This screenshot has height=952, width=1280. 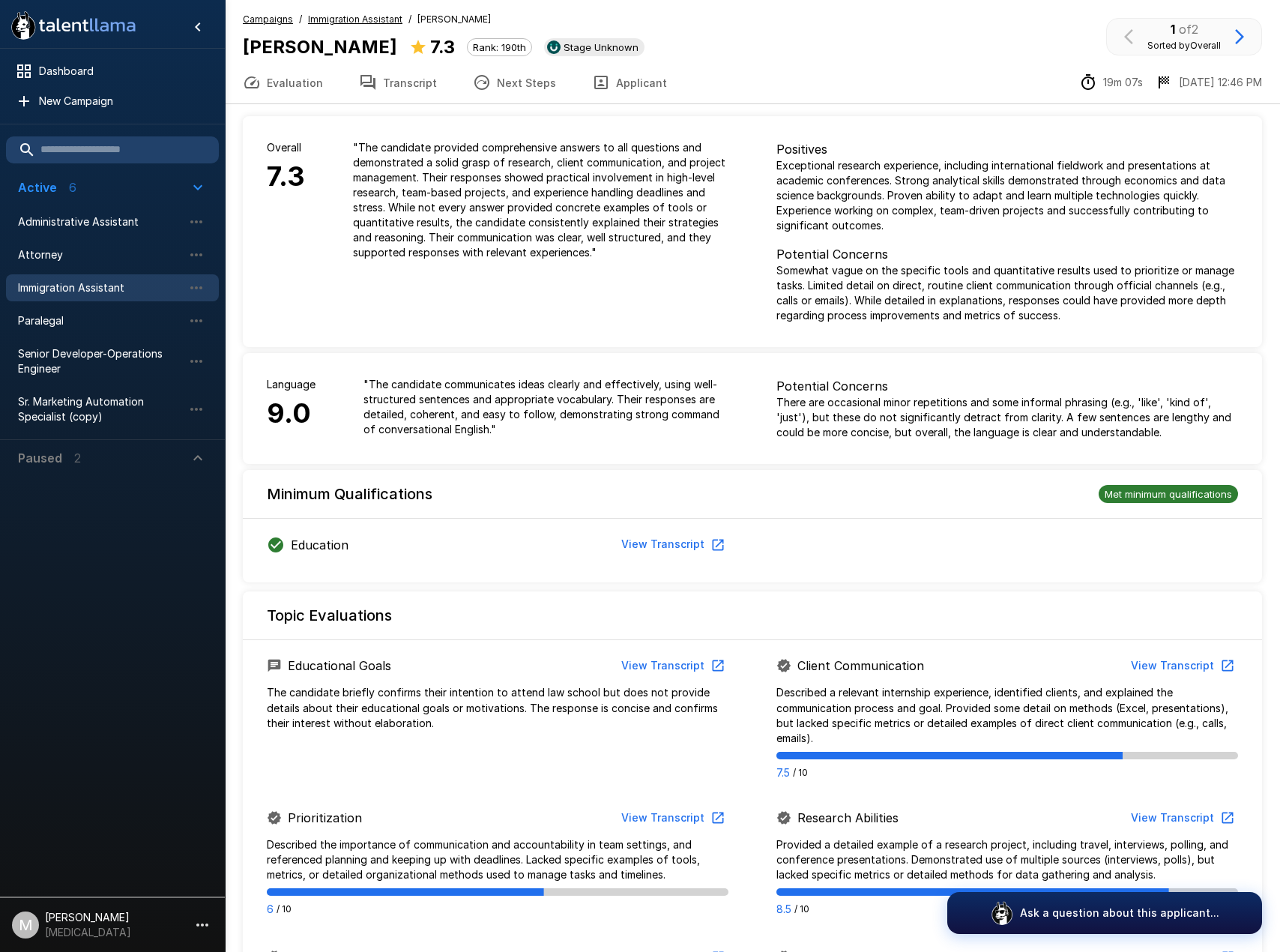 I want to click on b: 1, so click(x=1173, y=29).